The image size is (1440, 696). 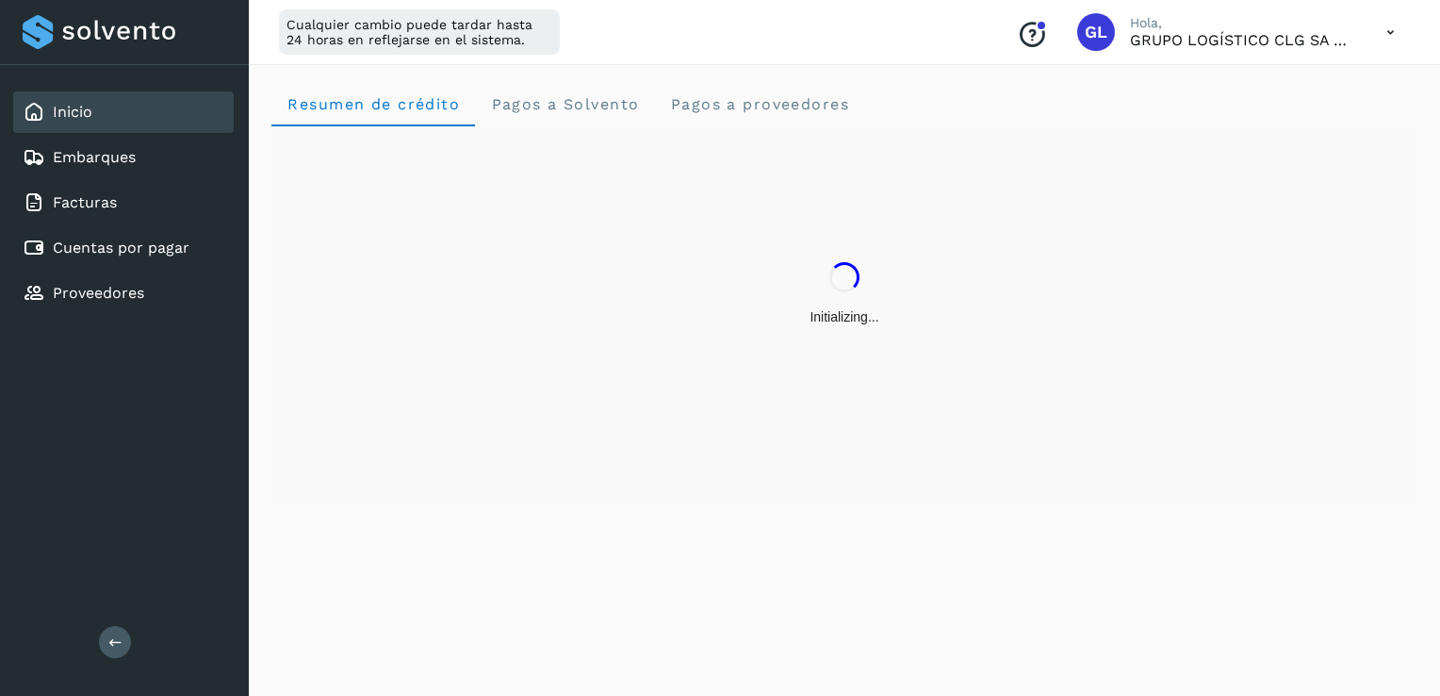 I want to click on div: Embarques, so click(x=123, y=157).